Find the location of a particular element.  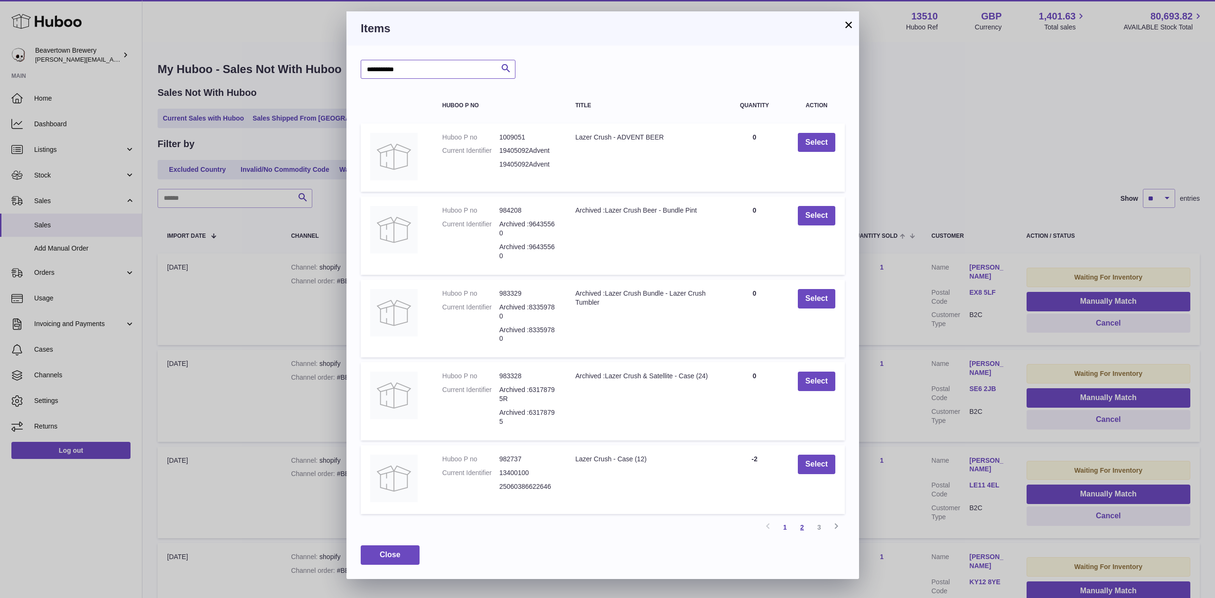

img: Archived :Lazer Crush & Satellite - Case (24) is located at coordinates (394, 395).